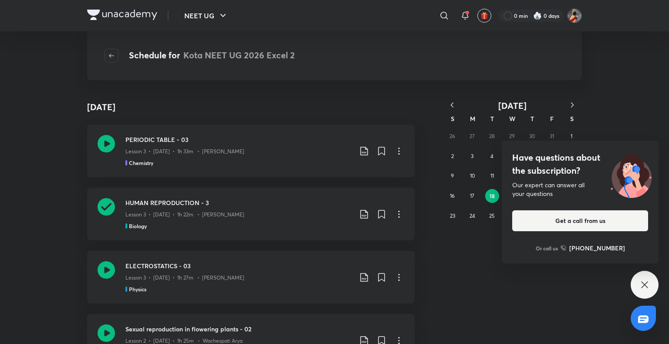 This screenshot has height=344, width=669. What do you see at coordinates (206, 16) in the screenshot?
I see `button: NEET UG` at bounding box center [206, 16].